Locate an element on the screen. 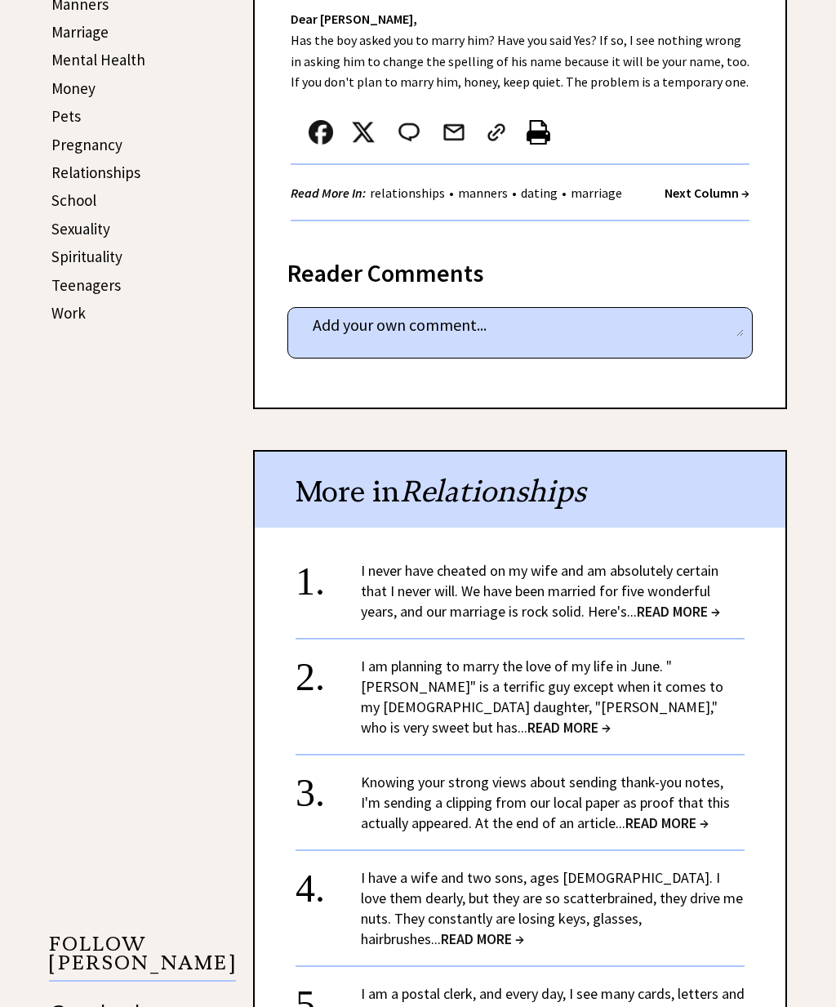 The image size is (836, 1007). div: 1. is located at coordinates (328, 575).